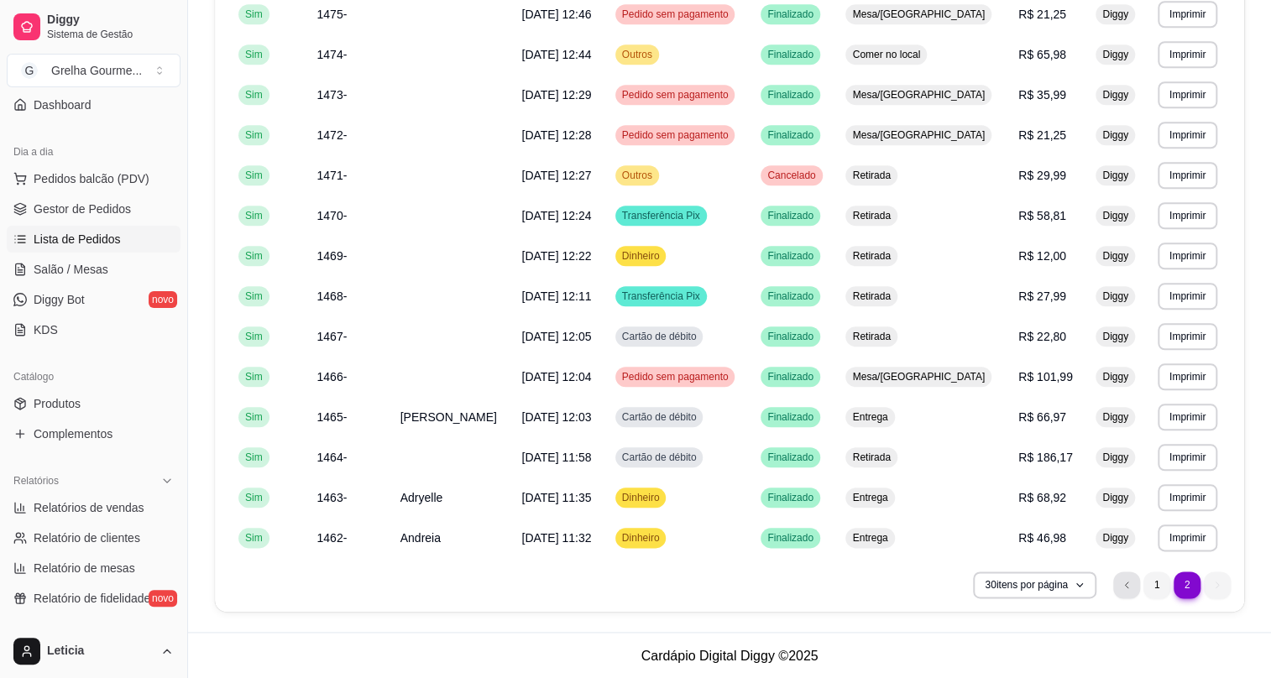 The width and height of the screenshot is (1271, 678). What do you see at coordinates (1042, 256) in the screenshot?
I see `span: R$ 12,00` at bounding box center [1042, 256].